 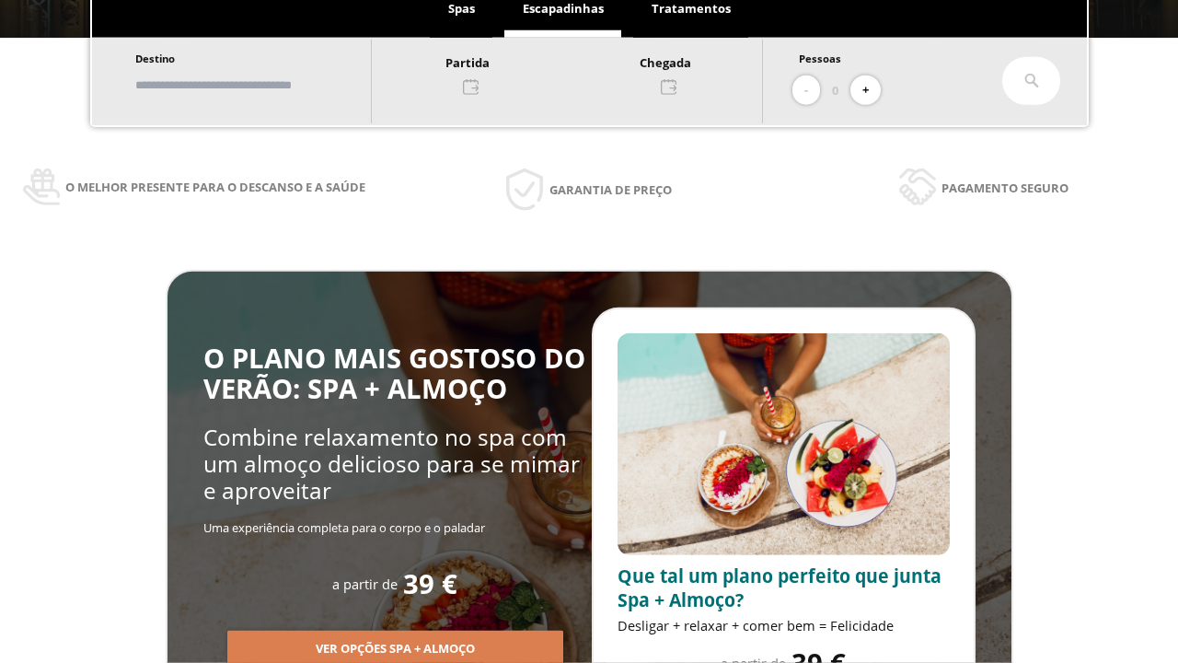 What do you see at coordinates (364, 584) in the screenshot?
I see `span: a partir de` at bounding box center [364, 584].